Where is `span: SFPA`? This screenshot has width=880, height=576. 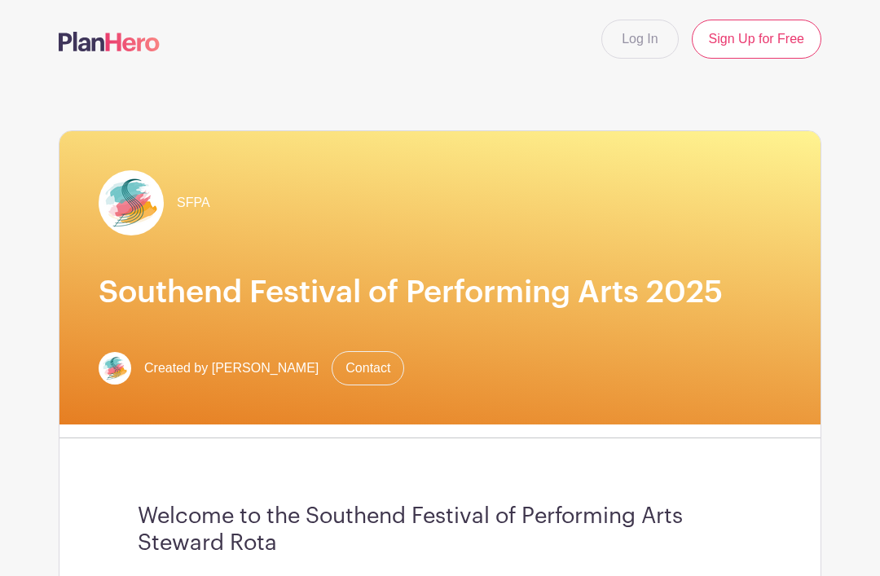 span: SFPA is located at coordinates (193, 203).